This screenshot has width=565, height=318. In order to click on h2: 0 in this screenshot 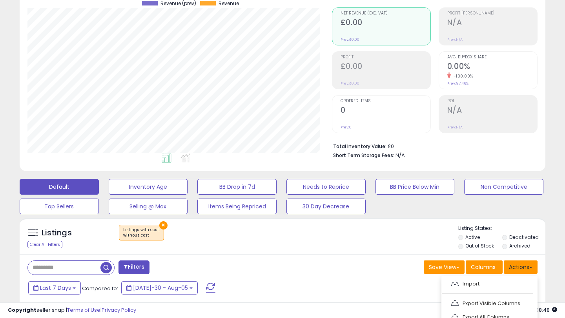, I will do `click(385, 111)`.